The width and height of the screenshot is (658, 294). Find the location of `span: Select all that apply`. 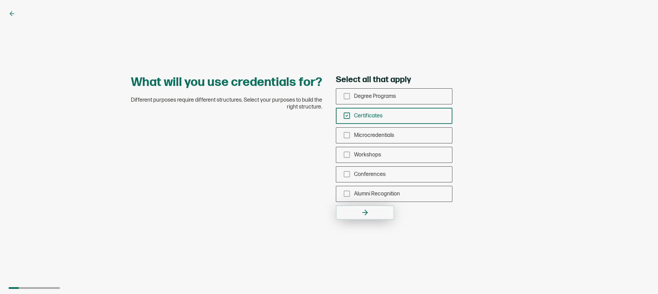

span: Select all that apply is located at coordinates (373, 80).